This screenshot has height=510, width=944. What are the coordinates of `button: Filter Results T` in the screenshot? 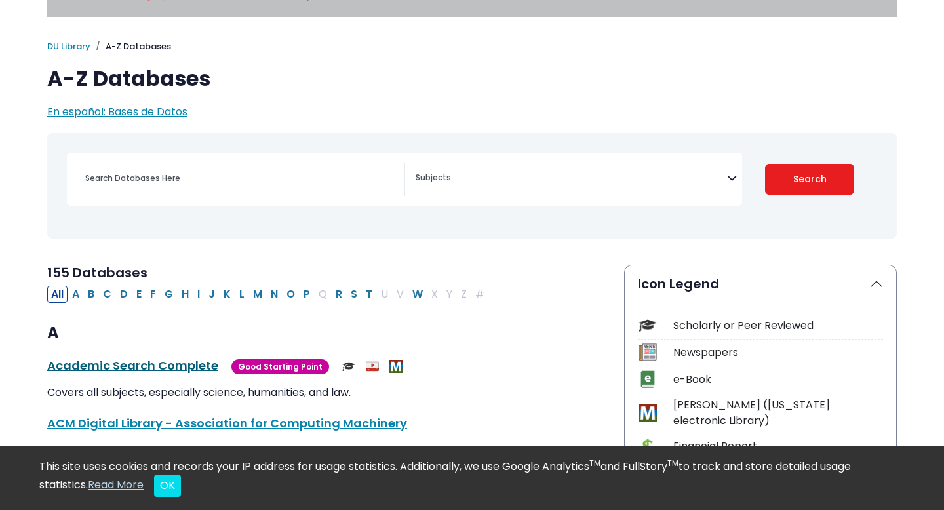 It's located at (369, 294).